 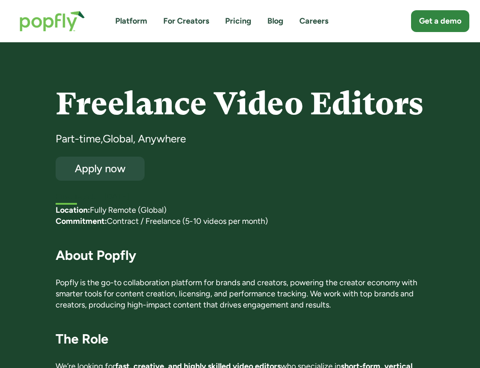 I want to click on a: Get a demo, so click(x=440, y=21).